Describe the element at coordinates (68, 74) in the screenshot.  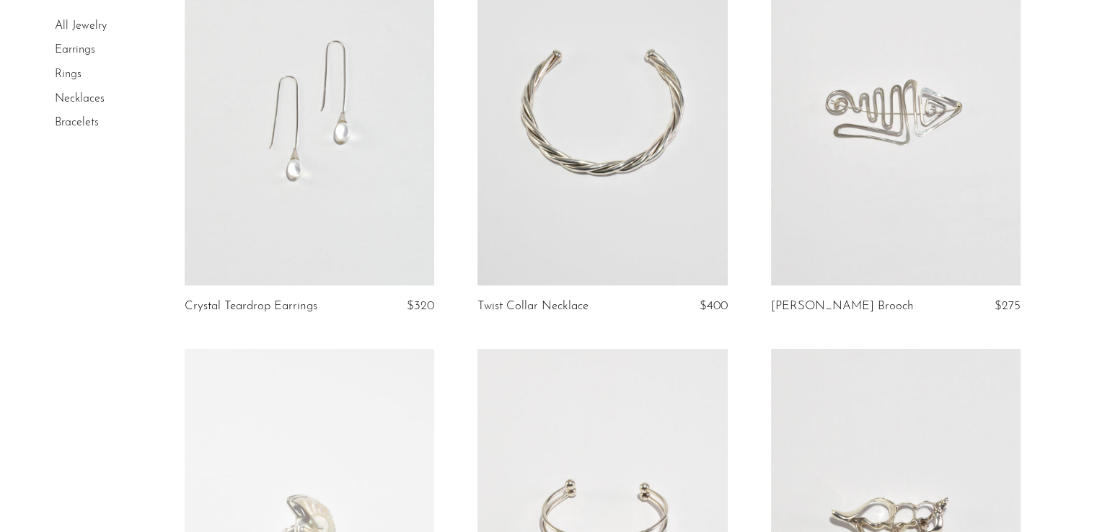
I see `a: Rings` at that location.